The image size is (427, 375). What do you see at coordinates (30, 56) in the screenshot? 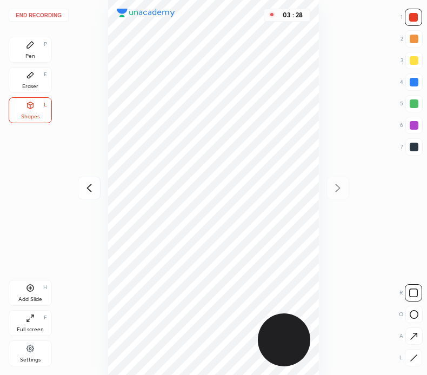
I see `div: Pen` at bounding box center [30, 56].